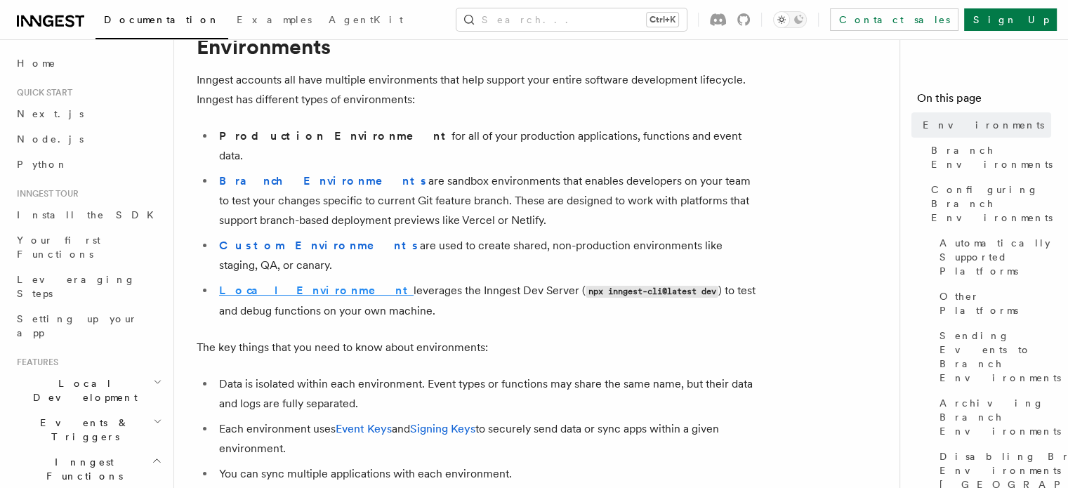  What do you see at coordinates (50, 114) in the screenshot?
I see `span: Next.js` at bounding box center [50, 114].